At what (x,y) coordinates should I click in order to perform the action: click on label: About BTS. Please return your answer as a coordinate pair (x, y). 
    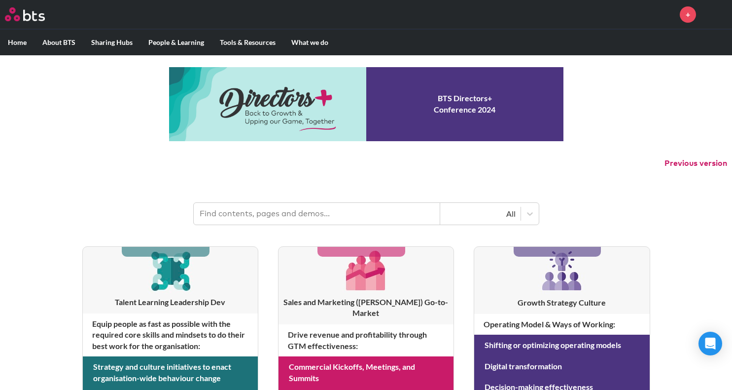
    Looking at the image, I should click on (59, 42).